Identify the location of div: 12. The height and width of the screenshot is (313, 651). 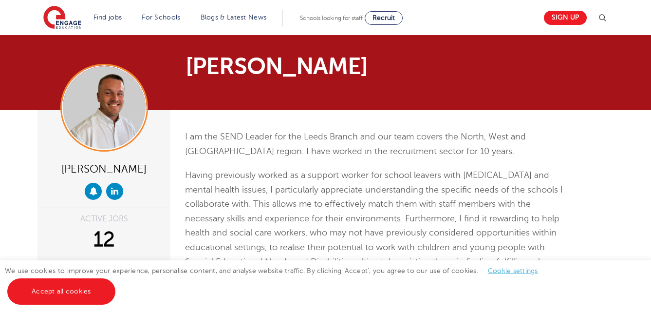
(104, 240).